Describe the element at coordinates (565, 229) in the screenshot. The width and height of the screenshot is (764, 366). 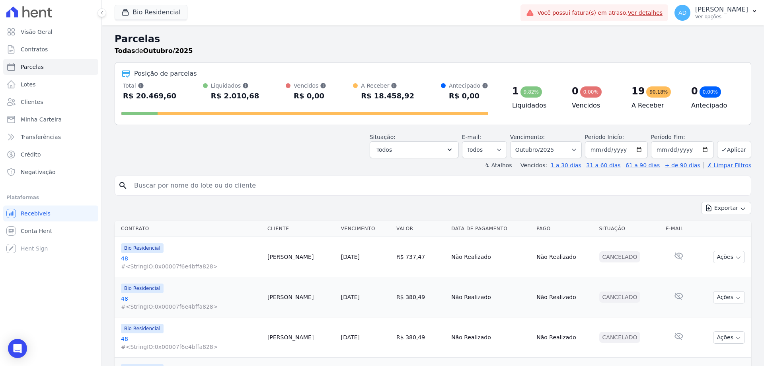
I see `th: Pago` at that location.